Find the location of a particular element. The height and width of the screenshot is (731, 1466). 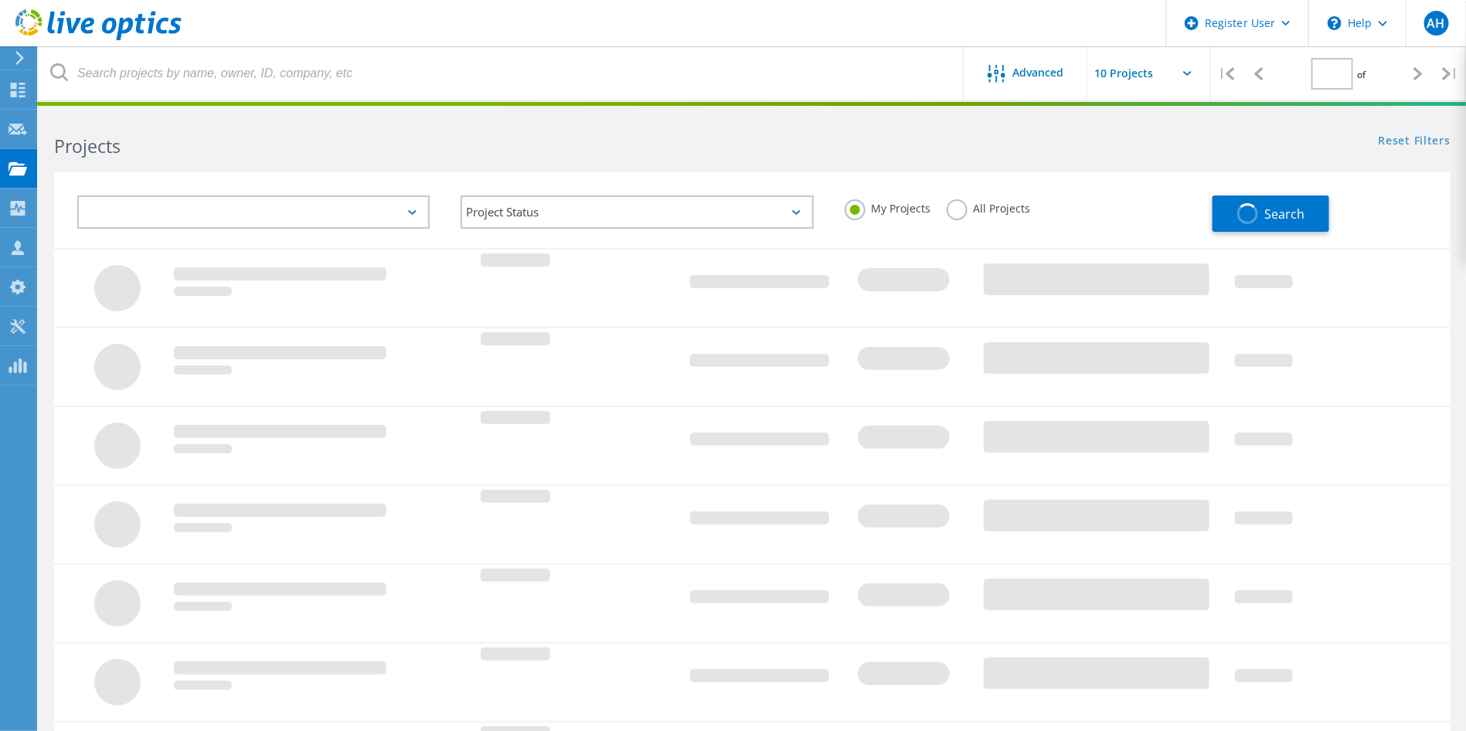

label: My Projects is located at coordinates (888, 206).